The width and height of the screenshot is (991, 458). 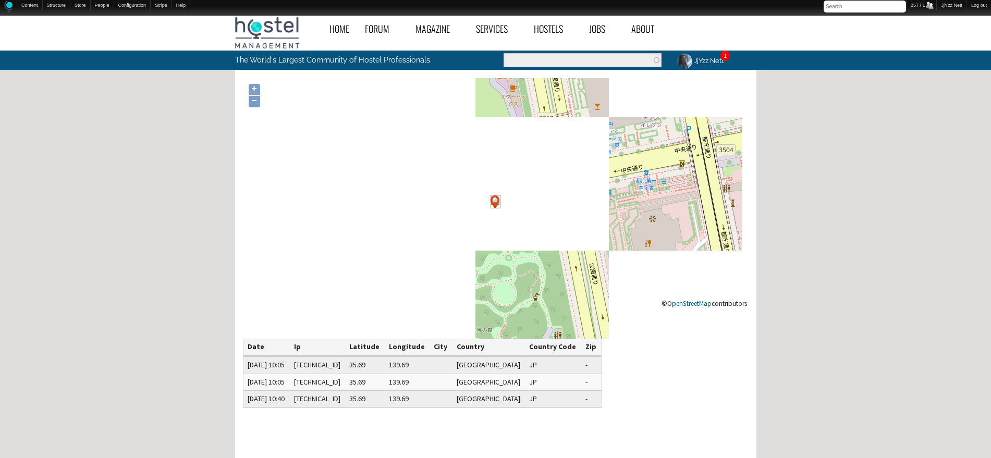 I want to click on a: Hostels, so click(x=554, y=29).